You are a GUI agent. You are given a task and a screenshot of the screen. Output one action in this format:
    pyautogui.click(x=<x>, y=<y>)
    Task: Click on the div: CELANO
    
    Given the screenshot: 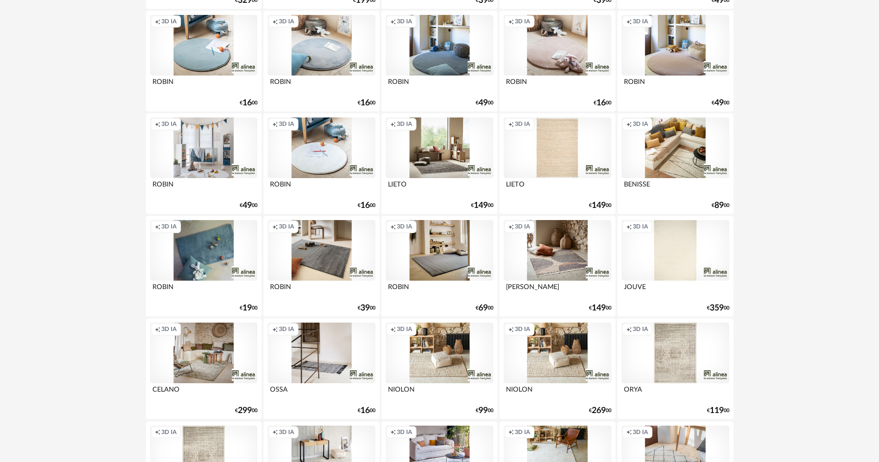 What is the action you would take?
    pyautogui.click(x=204, y=392)
    